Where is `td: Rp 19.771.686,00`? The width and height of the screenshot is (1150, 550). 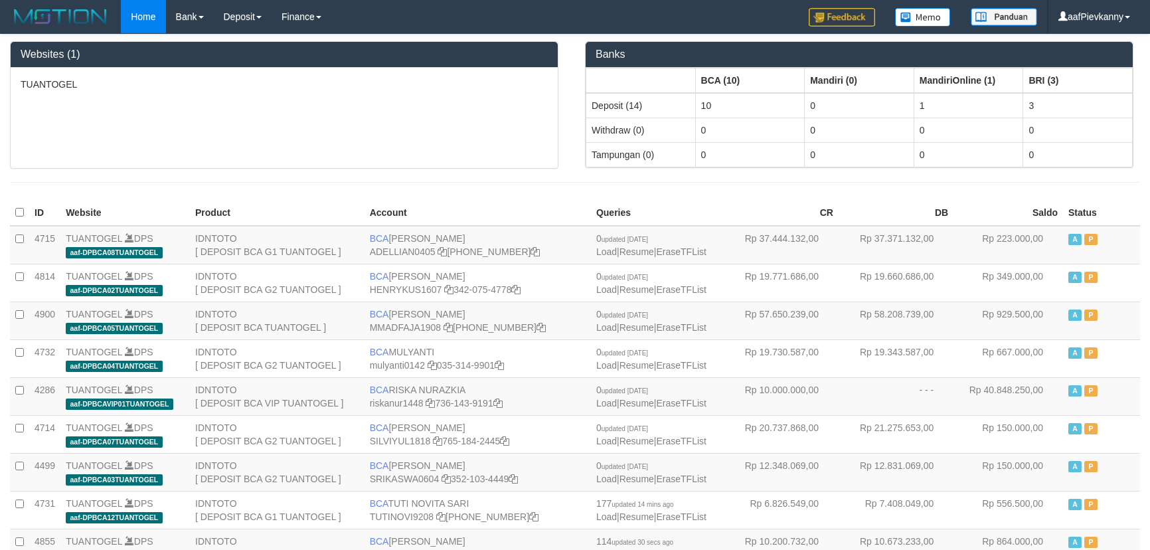
td: Rp 19.771.686,00 is located at coordinates (781, 282).